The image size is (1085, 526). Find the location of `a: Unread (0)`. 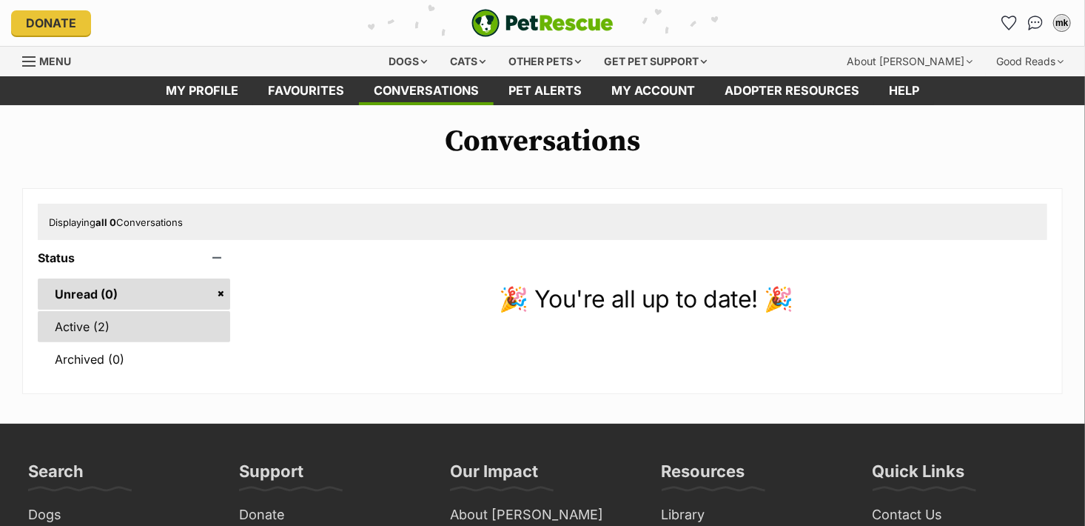

a: Unread (0) is located at coordinates (134, 294).